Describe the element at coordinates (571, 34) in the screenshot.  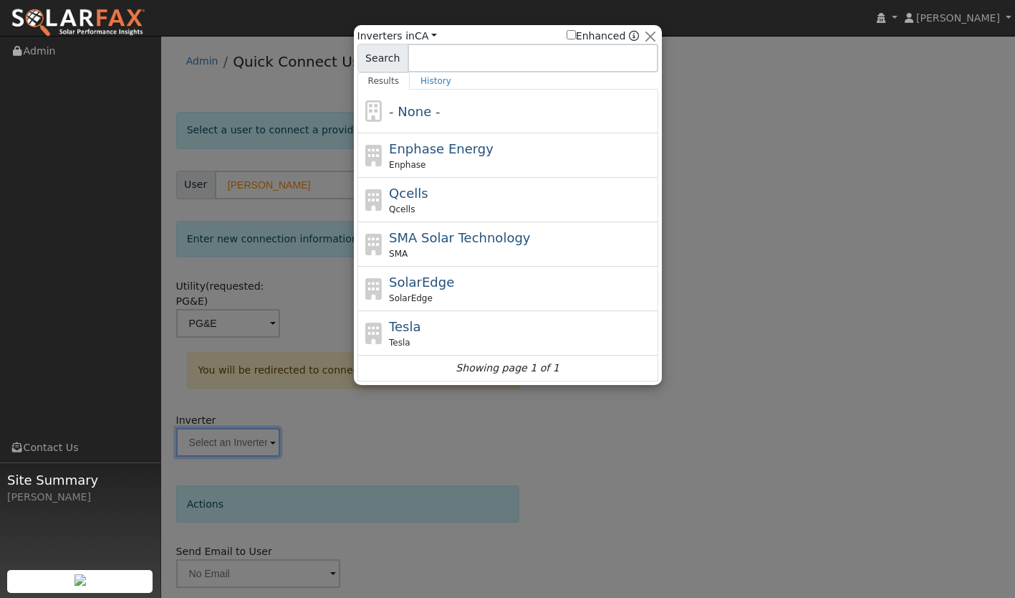
I see `input: Enhanced` at that location.